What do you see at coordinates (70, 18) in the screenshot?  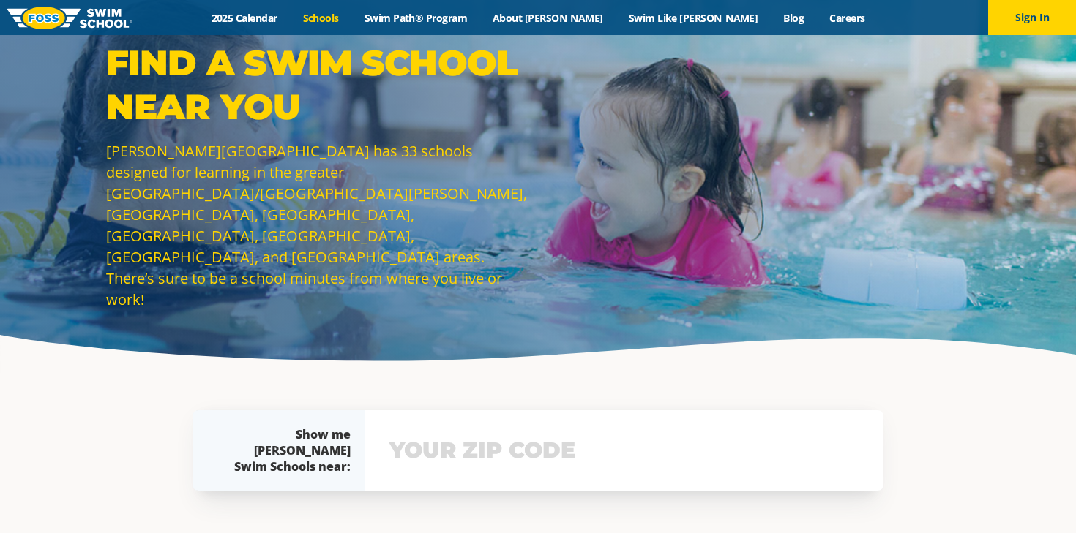 I see `img: FOSS Swim School Logo` at bounding box center [70, 18].